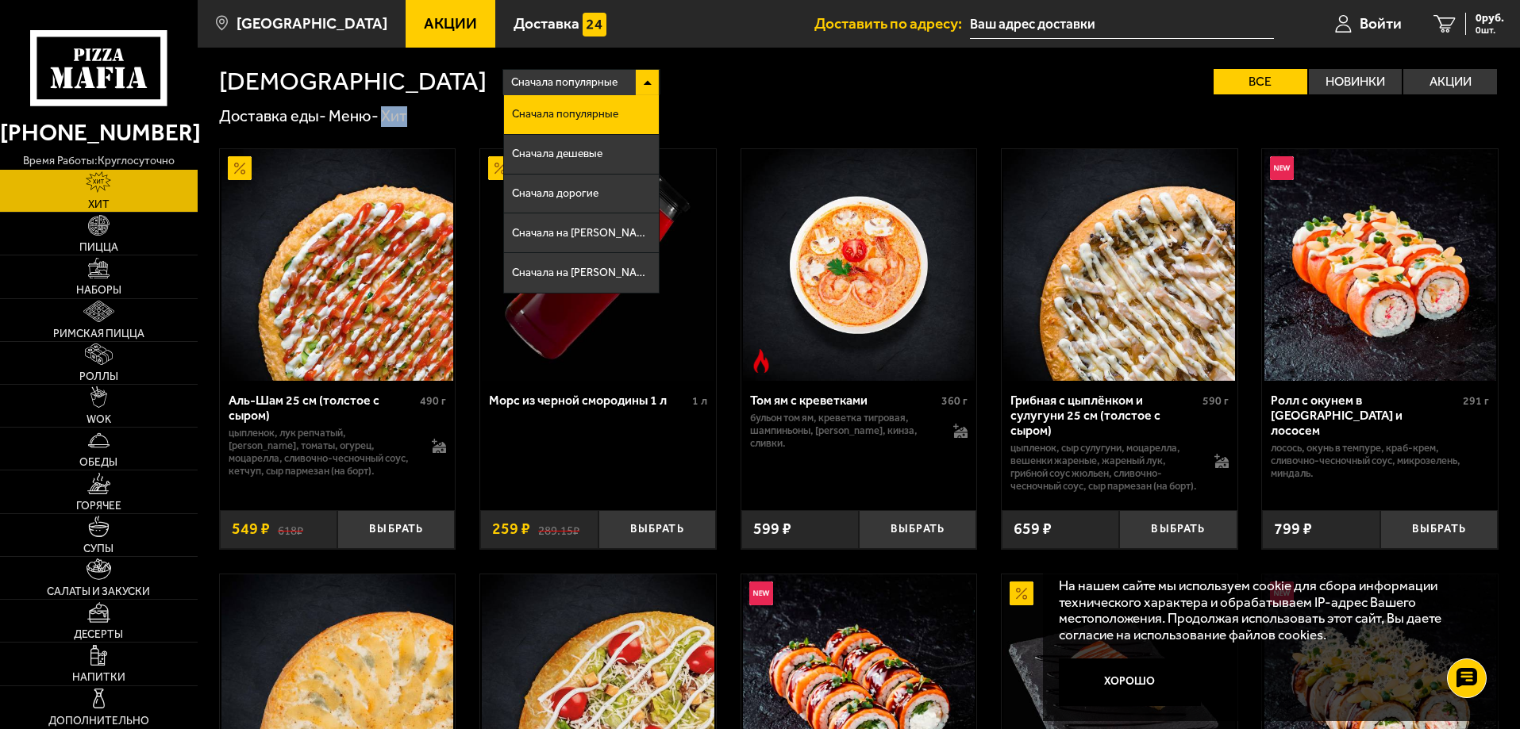  Describe the element at coordinates (588, 400) in the screenshot. I see `div: Морс из черной смородины 1 л` at that location.